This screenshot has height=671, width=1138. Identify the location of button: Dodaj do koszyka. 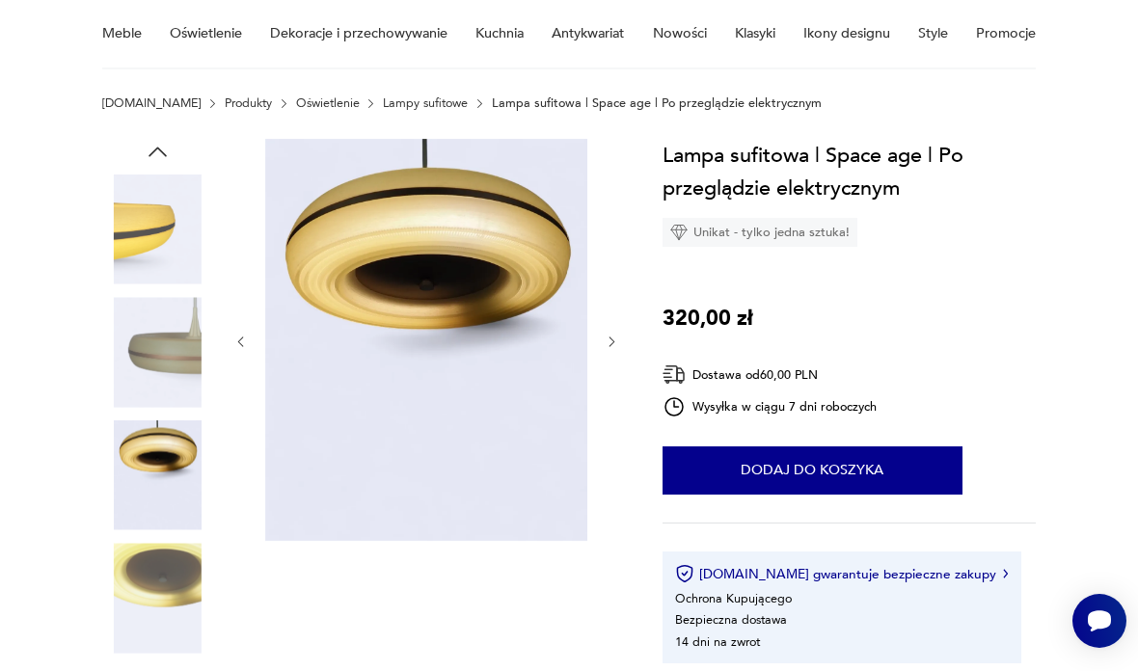
(812, 471).